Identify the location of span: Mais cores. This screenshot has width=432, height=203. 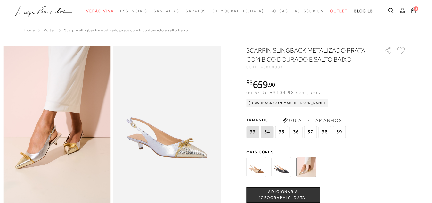
(326, 152).